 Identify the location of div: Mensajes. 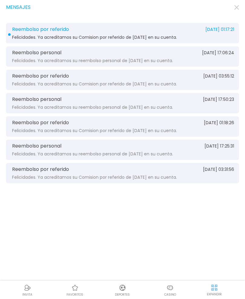
(123, 7).